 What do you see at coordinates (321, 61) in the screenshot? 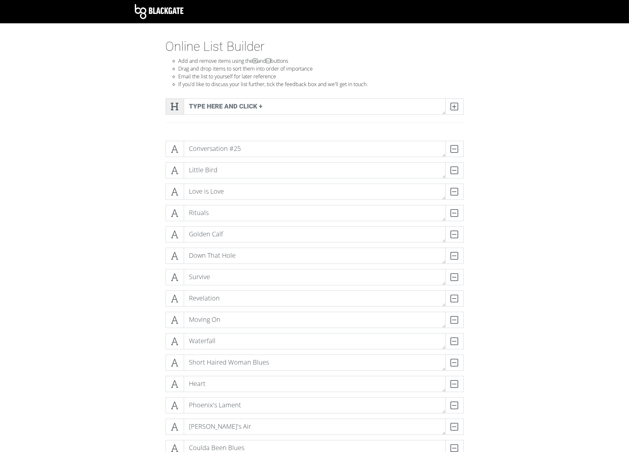
I see `li: Add and remove items using the and buttons` at bounding box center [321, 61].